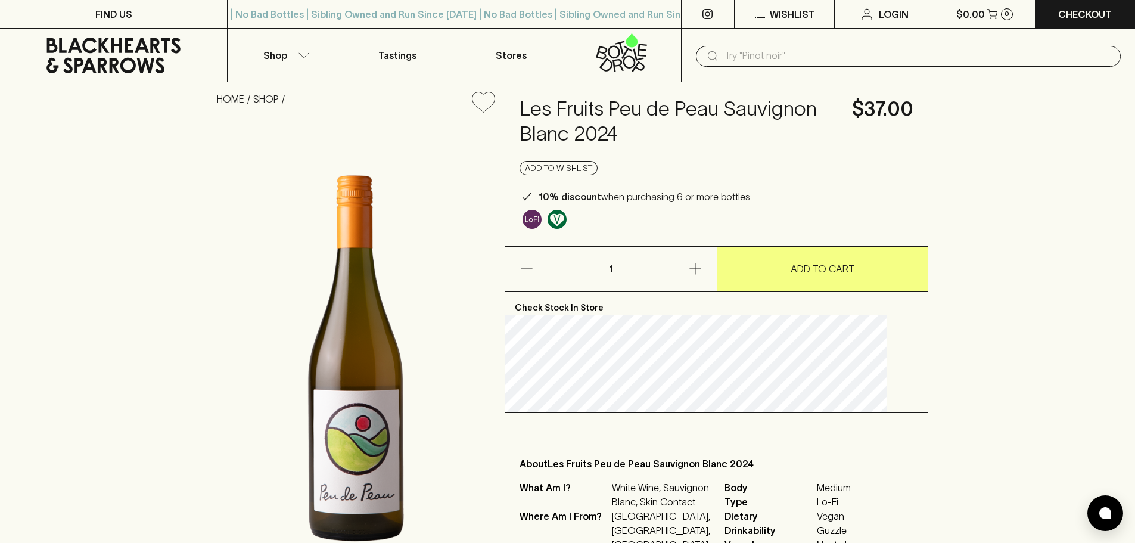 The height and width of the screenshot is (543, 1135). I want to click on input: Try "Pinot noir", so click(918, 56).